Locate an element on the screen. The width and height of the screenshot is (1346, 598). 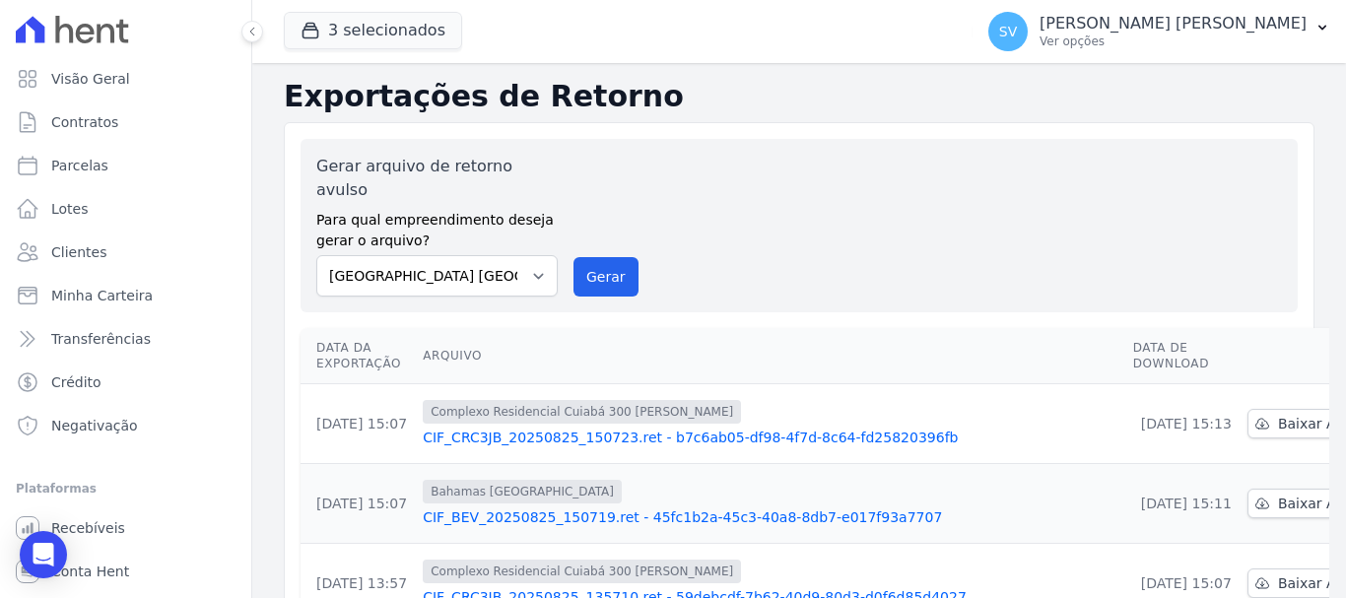
a: Negativação is located at coordinates (125, 426).